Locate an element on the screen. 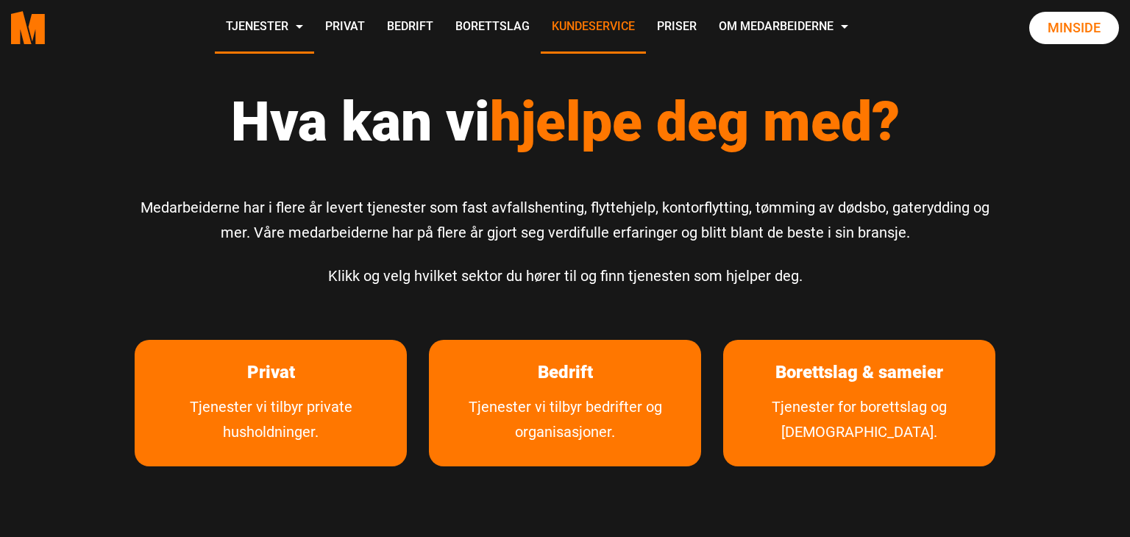 This screenshot has height=537, width=1130. p: Klikk og velg hvilket sektor du hører til og finn tjenesten som hjelper deg. is located at coordinates (565, 276).